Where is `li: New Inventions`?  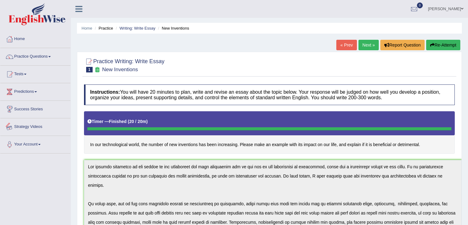
li: New Inventions is located at coordinates (173, 28).